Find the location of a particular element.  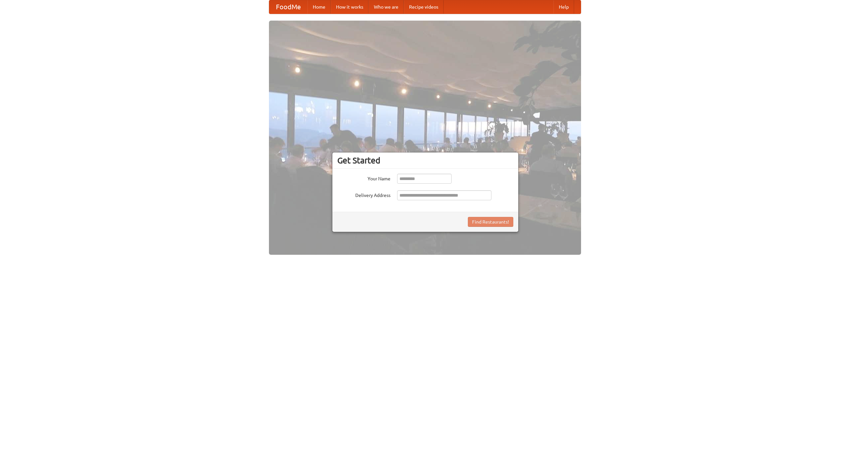

a: Home is located at coordinates (319, 7).